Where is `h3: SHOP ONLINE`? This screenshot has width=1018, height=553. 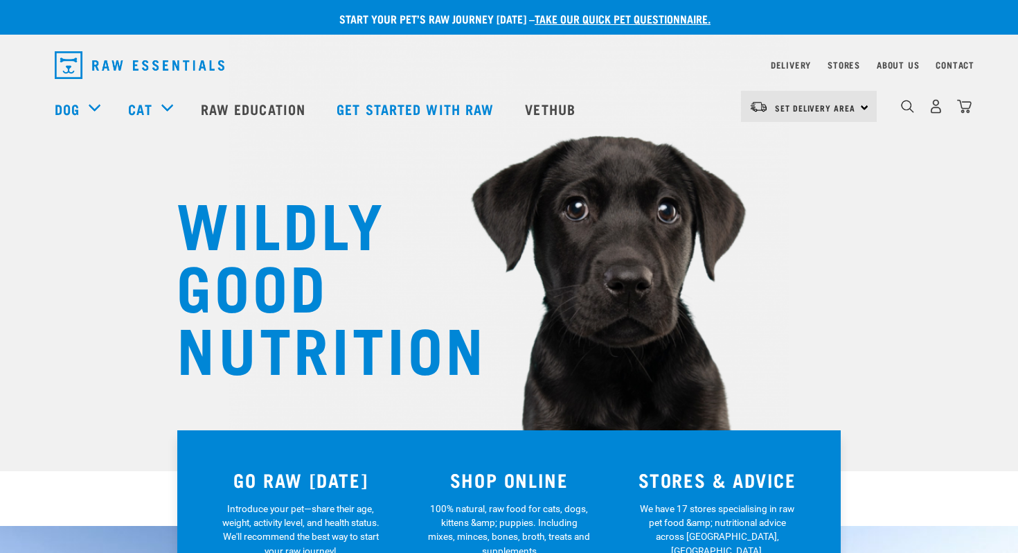
h3: SHOP ONLINE is located at coordinates (509, 479).